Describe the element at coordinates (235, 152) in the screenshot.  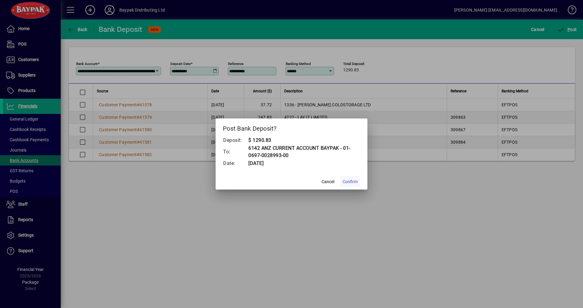
I see `td: To:` at that location.